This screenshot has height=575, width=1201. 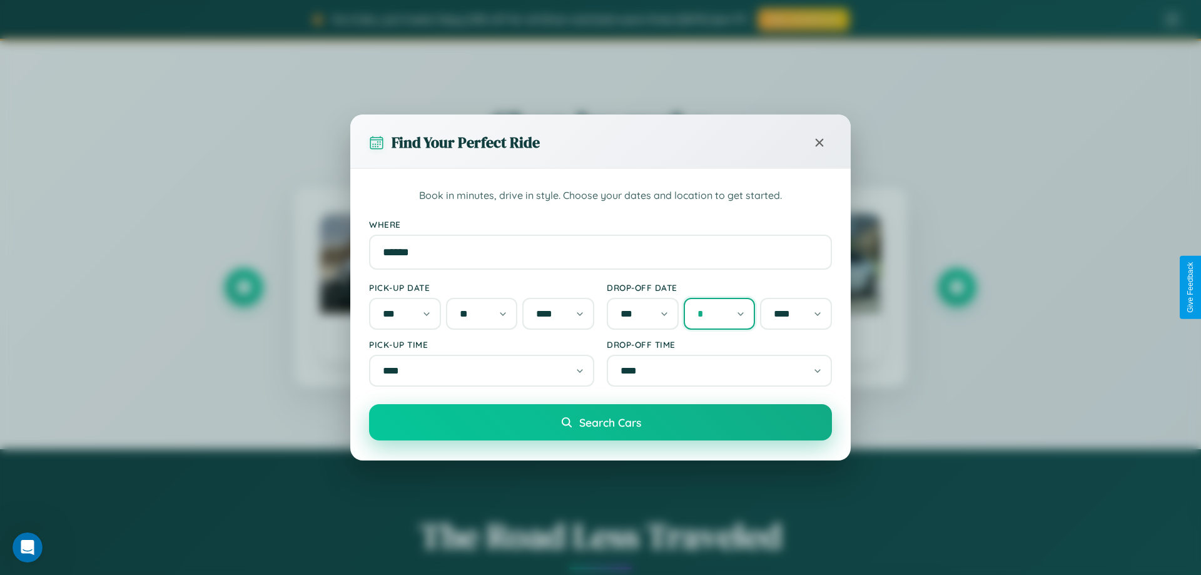 What do you see at coordinates (719, 287) in the screenshot?
I see `label: Drop-off Date` at bounding box center [719, 287].